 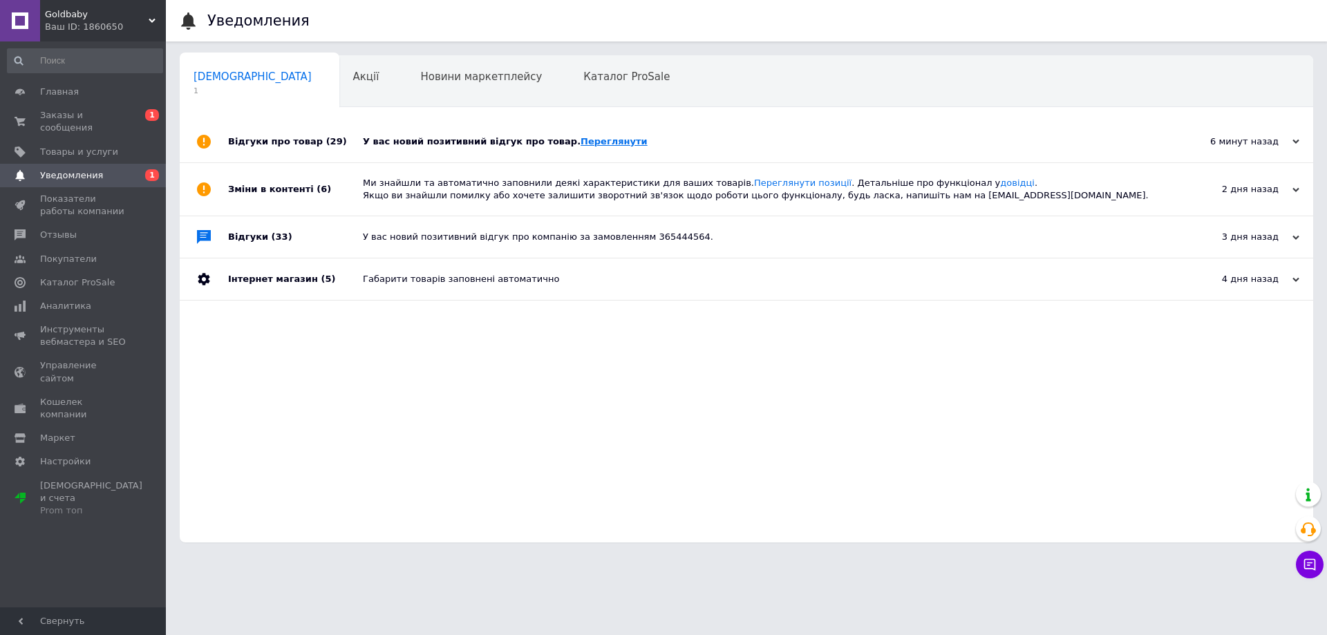 What do you see at coordinates (84, 336) in the screenshot?
I see `span: Инструменты вебмастера и SEO` at bounding box center [84, 336].